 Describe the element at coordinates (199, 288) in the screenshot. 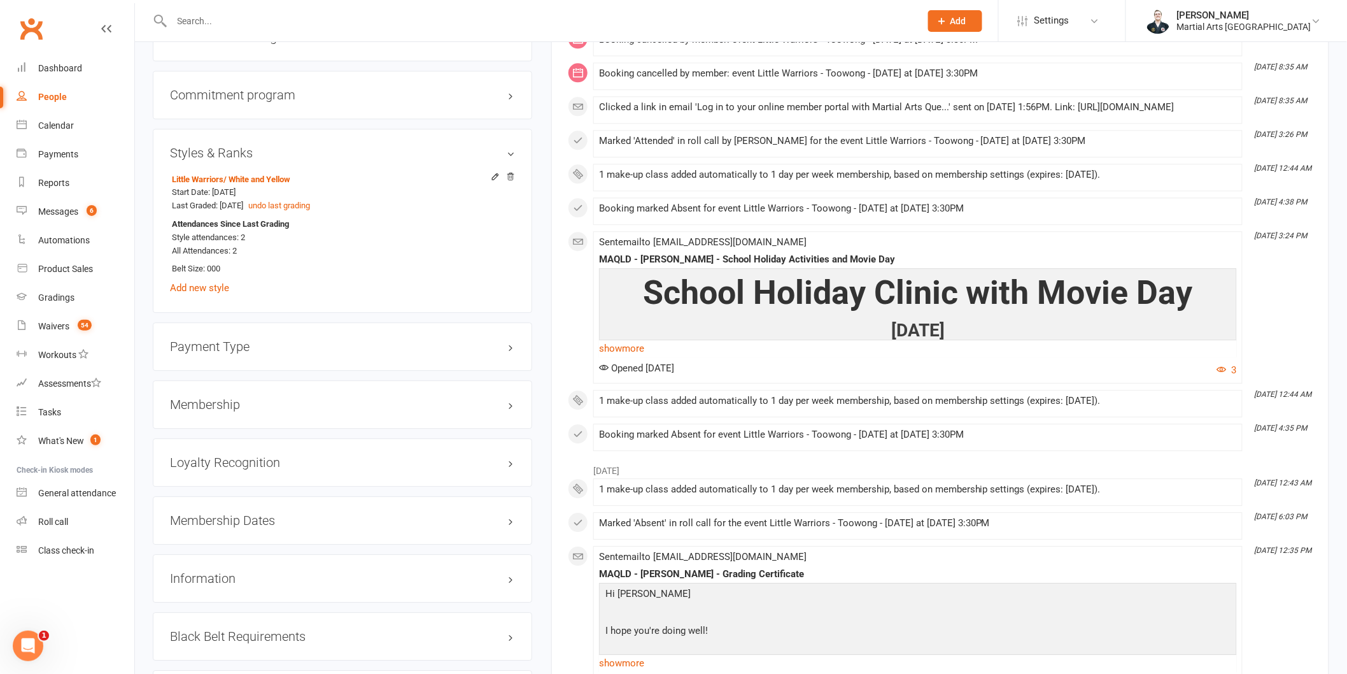

I see `a: Add new style` at that location.